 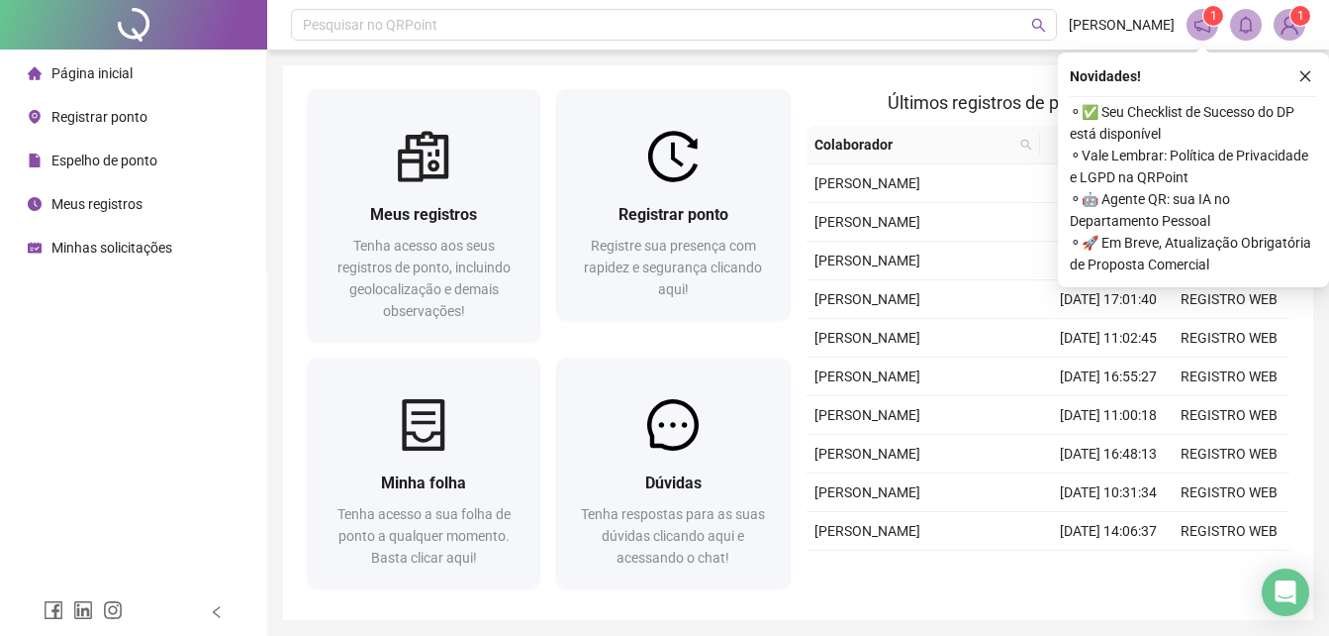 I want to click on span: home, so click(x=35, y=73).